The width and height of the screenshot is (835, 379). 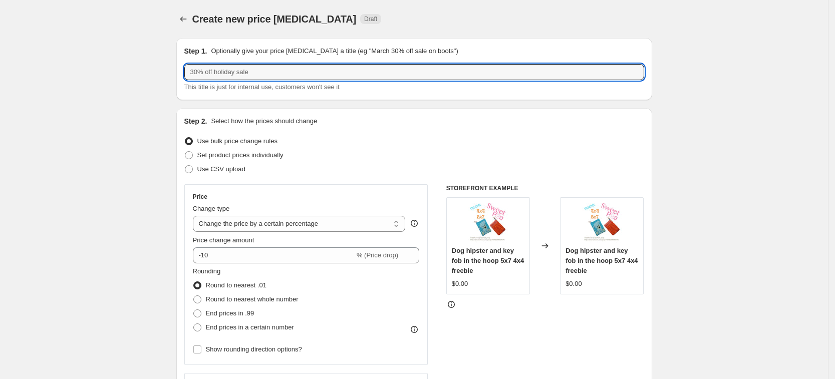 What do you see at coordinates (240, 155) in the screenshot?
I see `span: Set product prices individually` at bounding box center [240, 155].